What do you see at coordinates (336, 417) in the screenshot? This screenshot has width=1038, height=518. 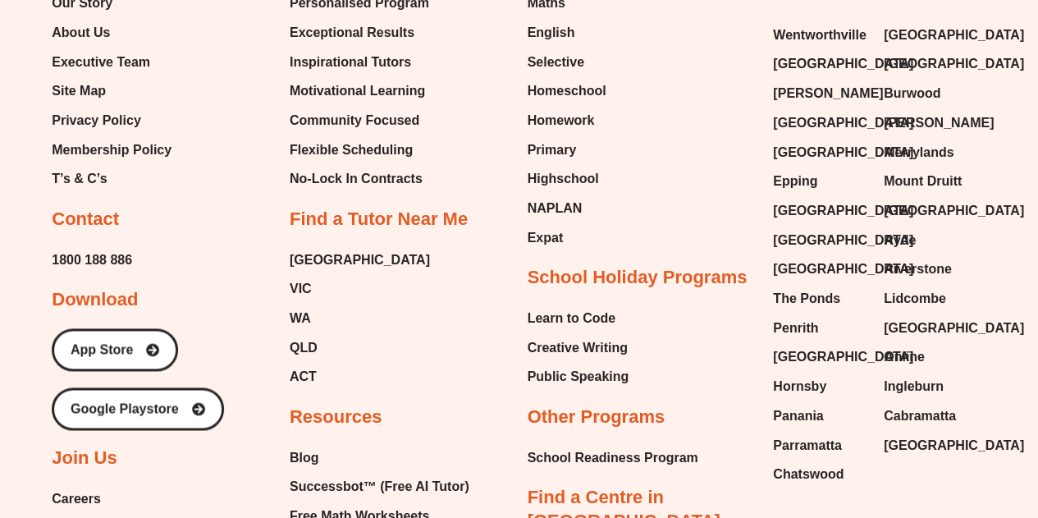 I see `h2: Resources` at bounding box center [336, 417].